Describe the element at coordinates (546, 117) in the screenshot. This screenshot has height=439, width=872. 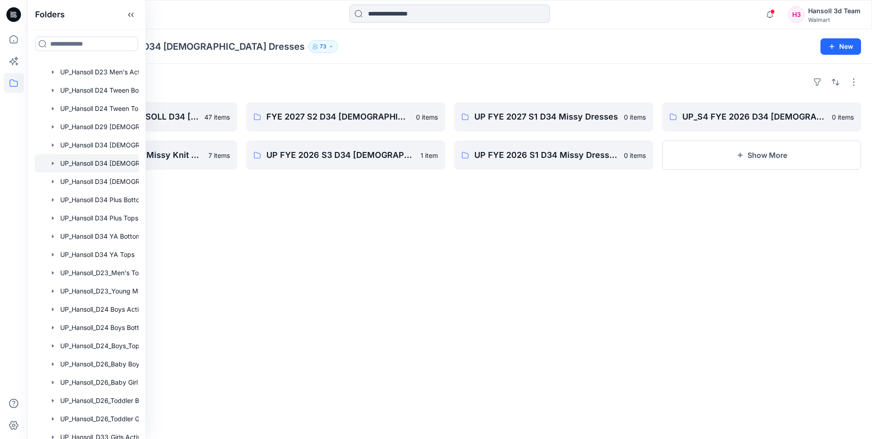
I see `p: UP FYE 2027 S1 D34 Missy Dresses` at that location.